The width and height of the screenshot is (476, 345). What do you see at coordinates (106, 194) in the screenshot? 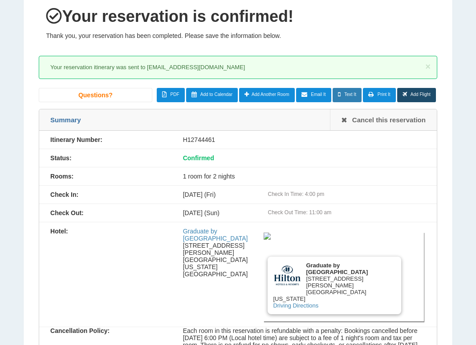
I see `div: Check In:` at bounding box center [106, 194].